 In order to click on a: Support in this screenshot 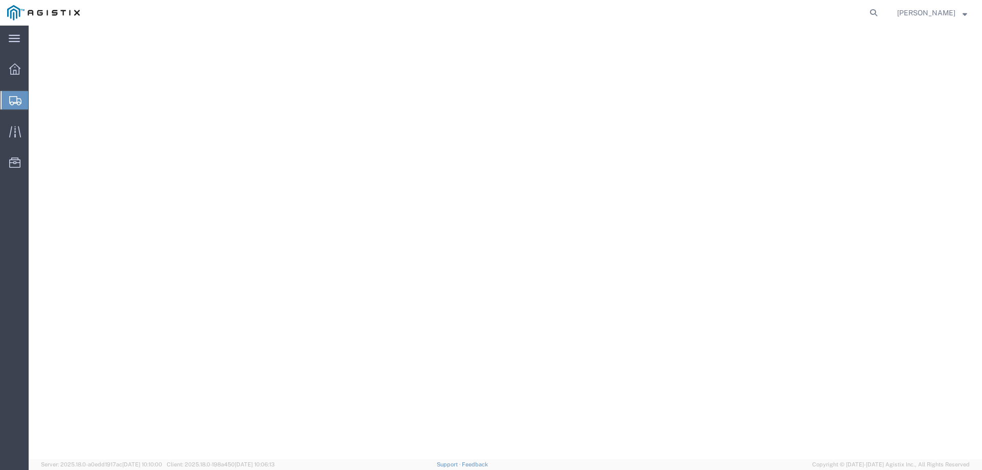, I will do `click(449, 464)`.